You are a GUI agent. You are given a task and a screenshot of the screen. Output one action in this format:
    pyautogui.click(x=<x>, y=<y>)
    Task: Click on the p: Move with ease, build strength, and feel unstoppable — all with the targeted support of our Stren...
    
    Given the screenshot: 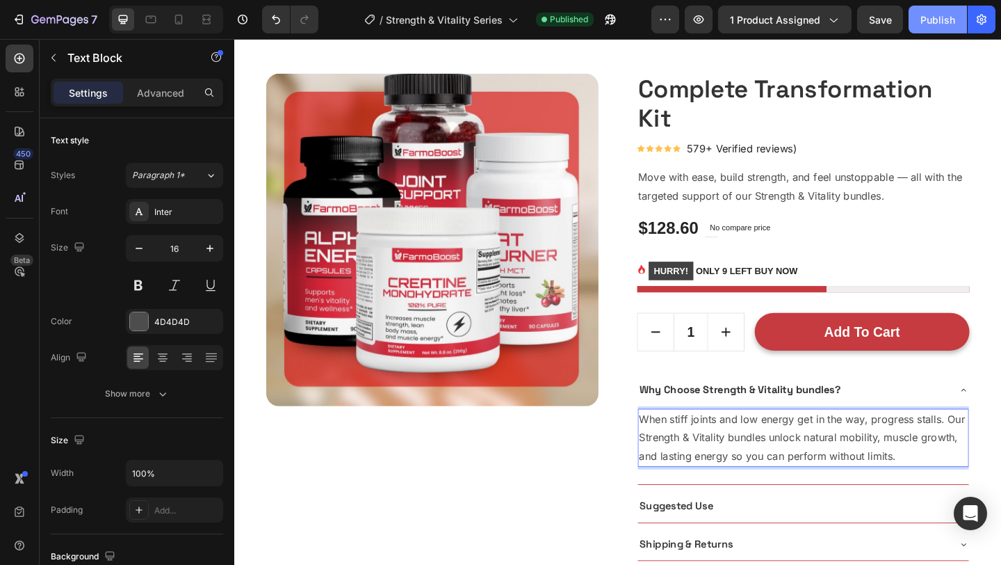 What is the action you would take?
    pyautogui.click(x=619, y=161)
    